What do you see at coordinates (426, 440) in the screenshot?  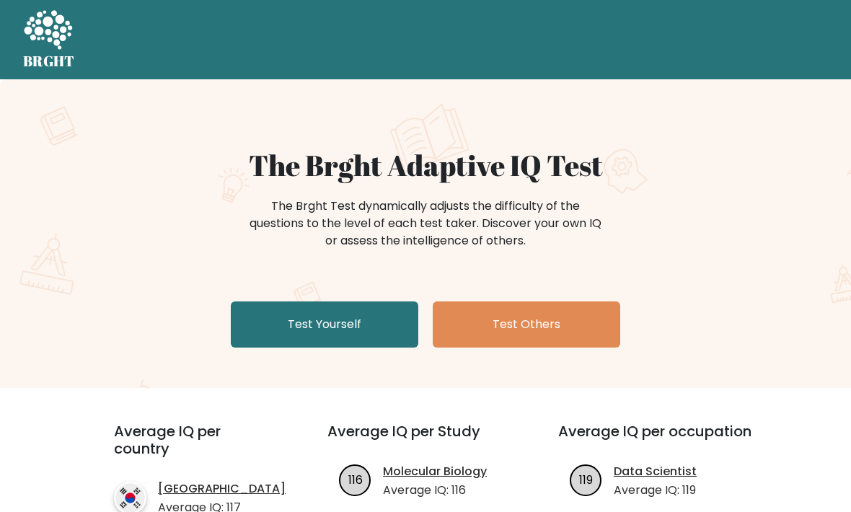 I see `h3: Average IQ per Study` at bounding box center [426, 440].